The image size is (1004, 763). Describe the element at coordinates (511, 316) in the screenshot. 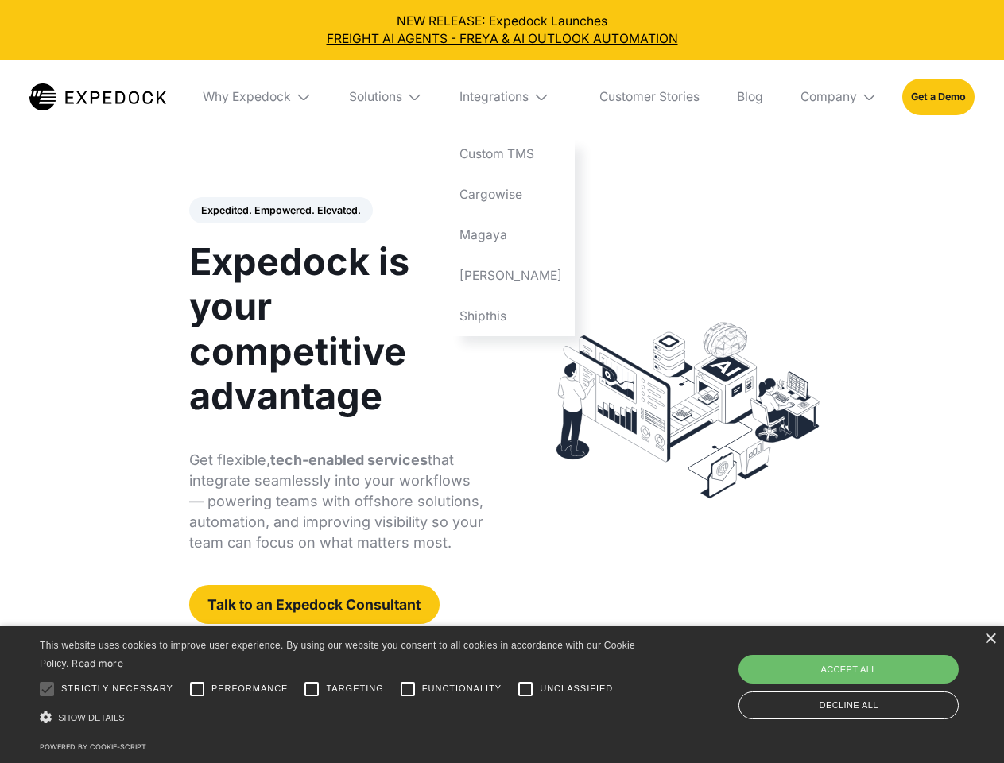

I see `a: Shipthis` at that location.